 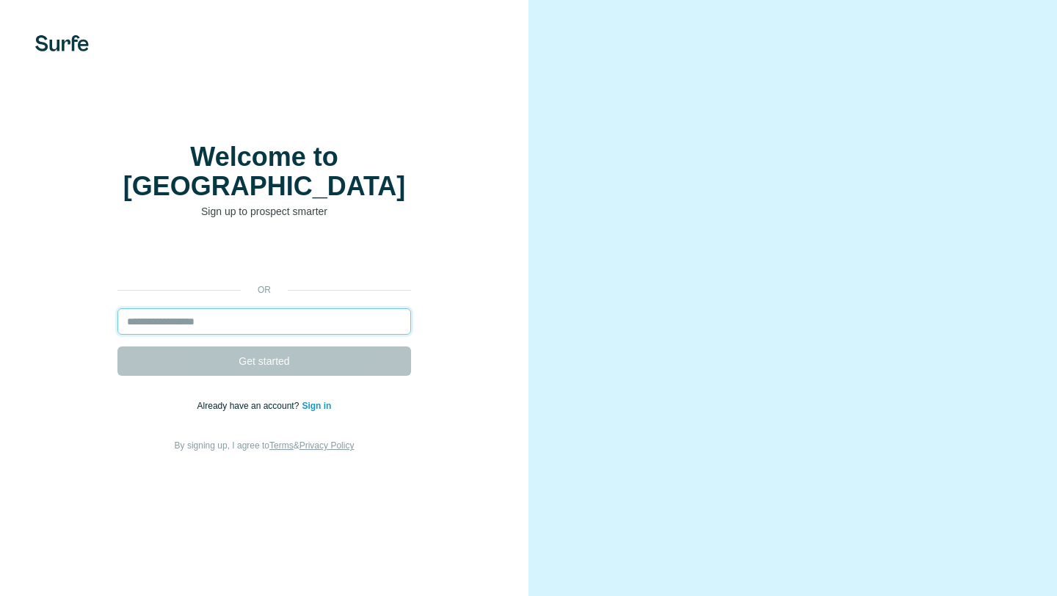 I want to click on a: Privacy Policy, so click(x=327, y=446).